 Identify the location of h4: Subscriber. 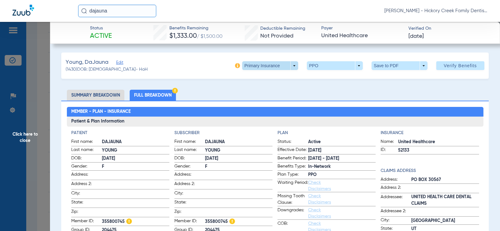
(224, 133).